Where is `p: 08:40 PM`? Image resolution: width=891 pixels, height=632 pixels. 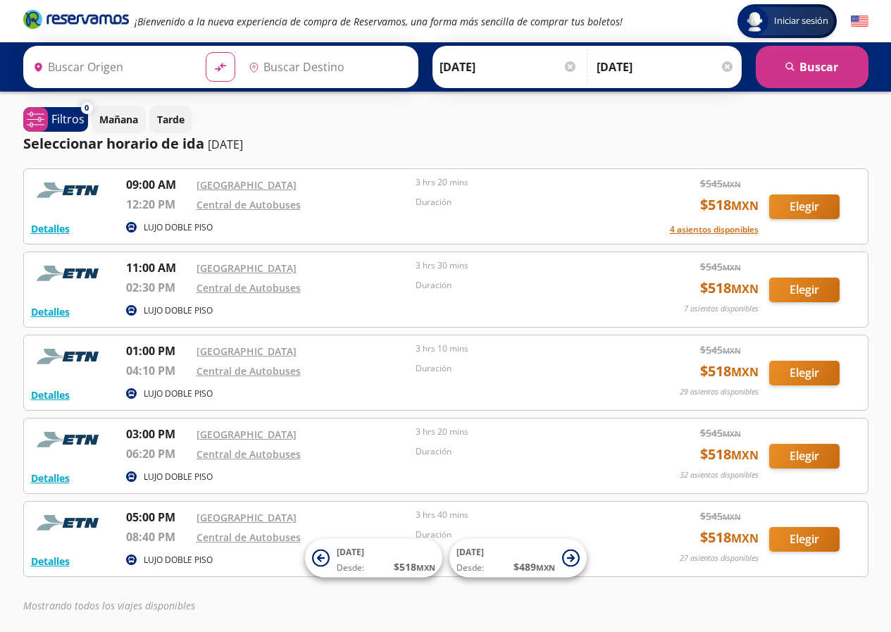
p: 08:40 PM is located at coordinates (158, 537).